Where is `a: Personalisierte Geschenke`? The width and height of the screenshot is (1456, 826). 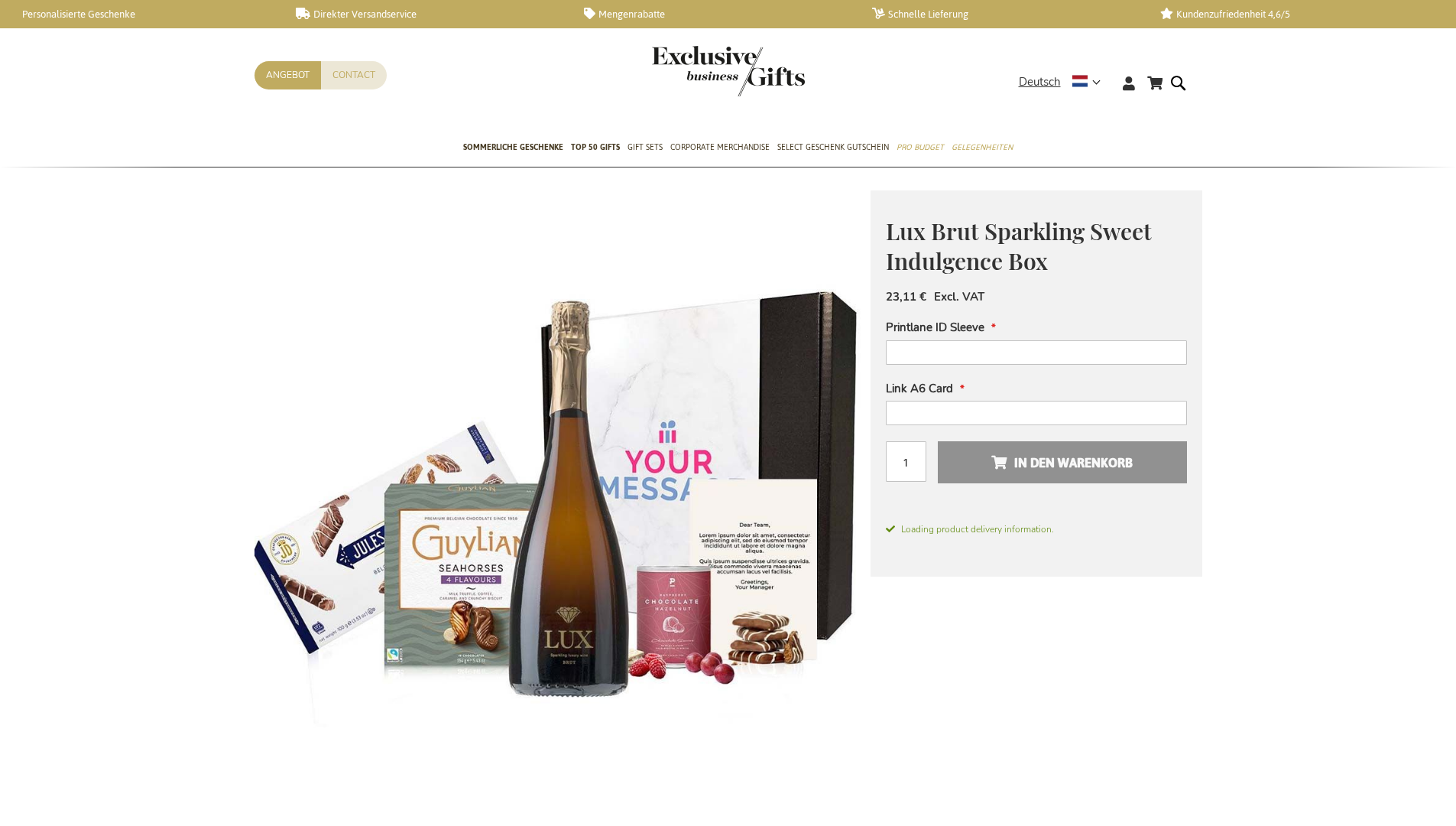 a: Personalisierte Geschenke is located at coordinates (139, 14).